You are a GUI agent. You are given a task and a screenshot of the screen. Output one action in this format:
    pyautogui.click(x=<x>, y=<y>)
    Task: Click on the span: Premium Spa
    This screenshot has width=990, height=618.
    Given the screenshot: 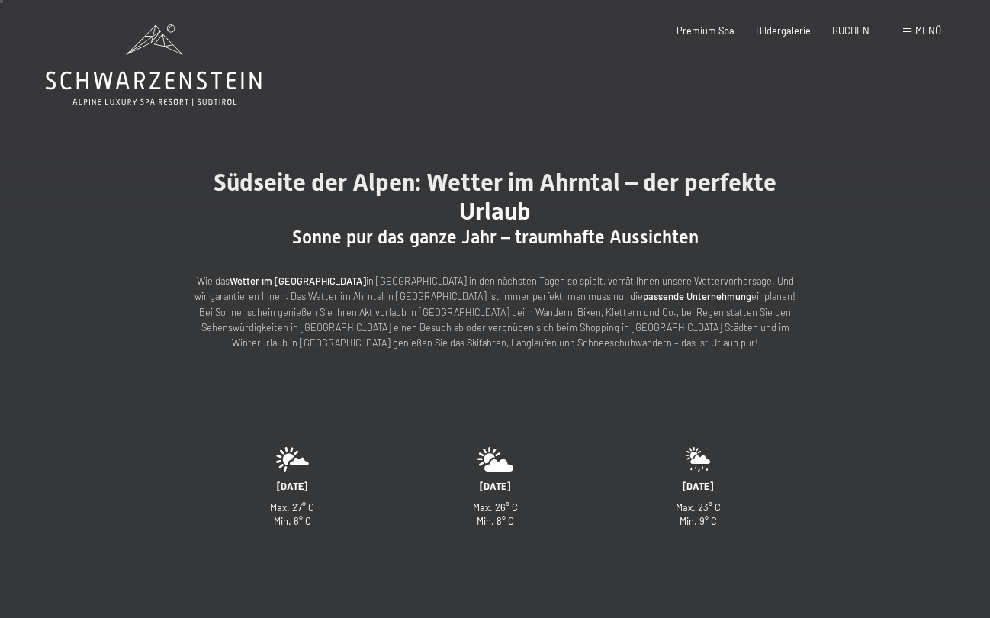 What is the action you would take?
    pyautogui.click(x=705, y=31)
    